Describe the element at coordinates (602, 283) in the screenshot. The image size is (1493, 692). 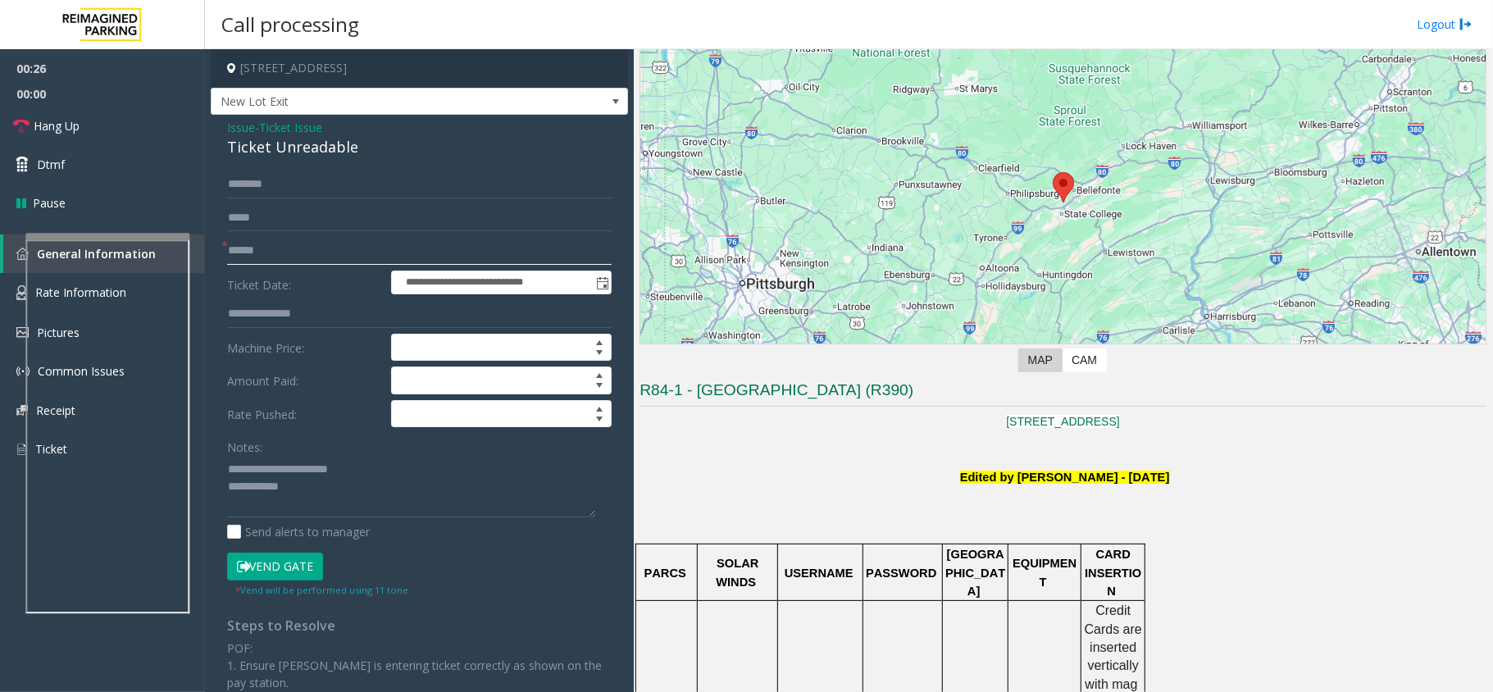
I see `span: Toggle popup` at that location.